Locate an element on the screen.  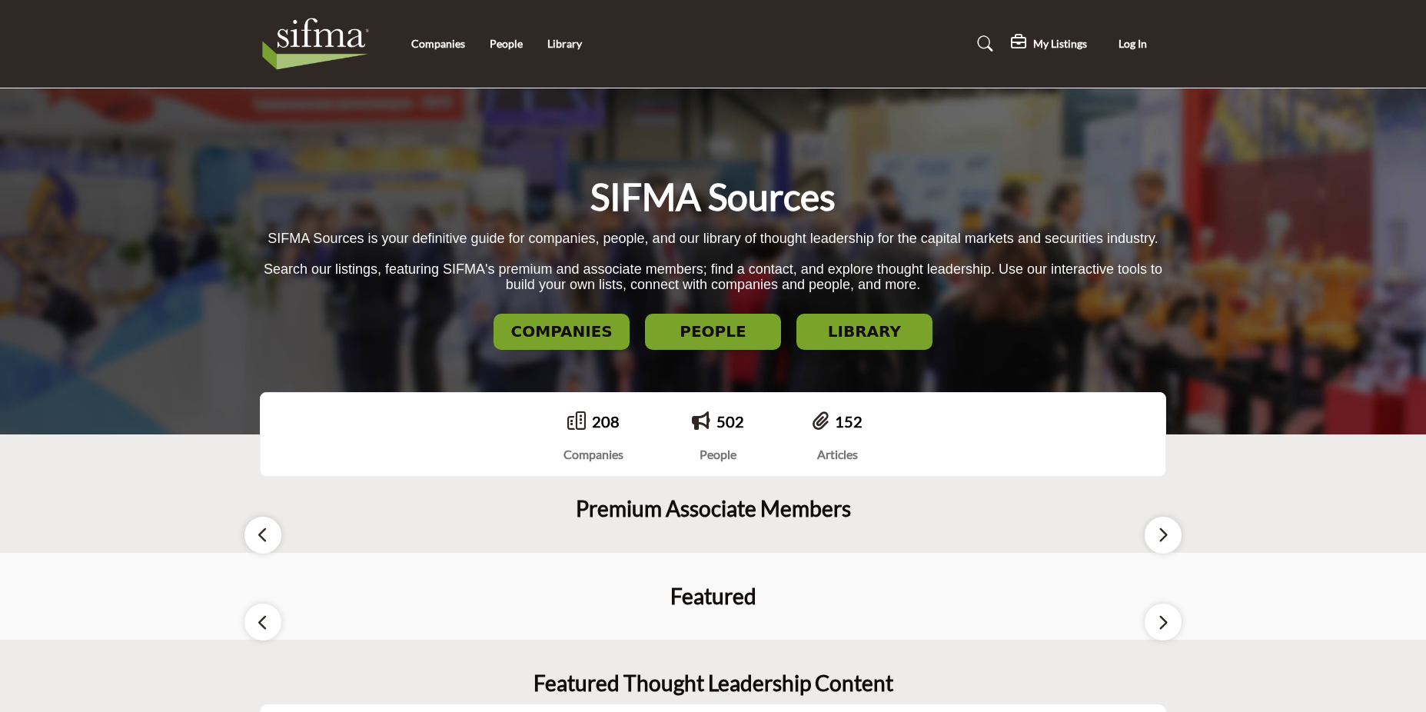
div: People is located at coordinates (718, 454).